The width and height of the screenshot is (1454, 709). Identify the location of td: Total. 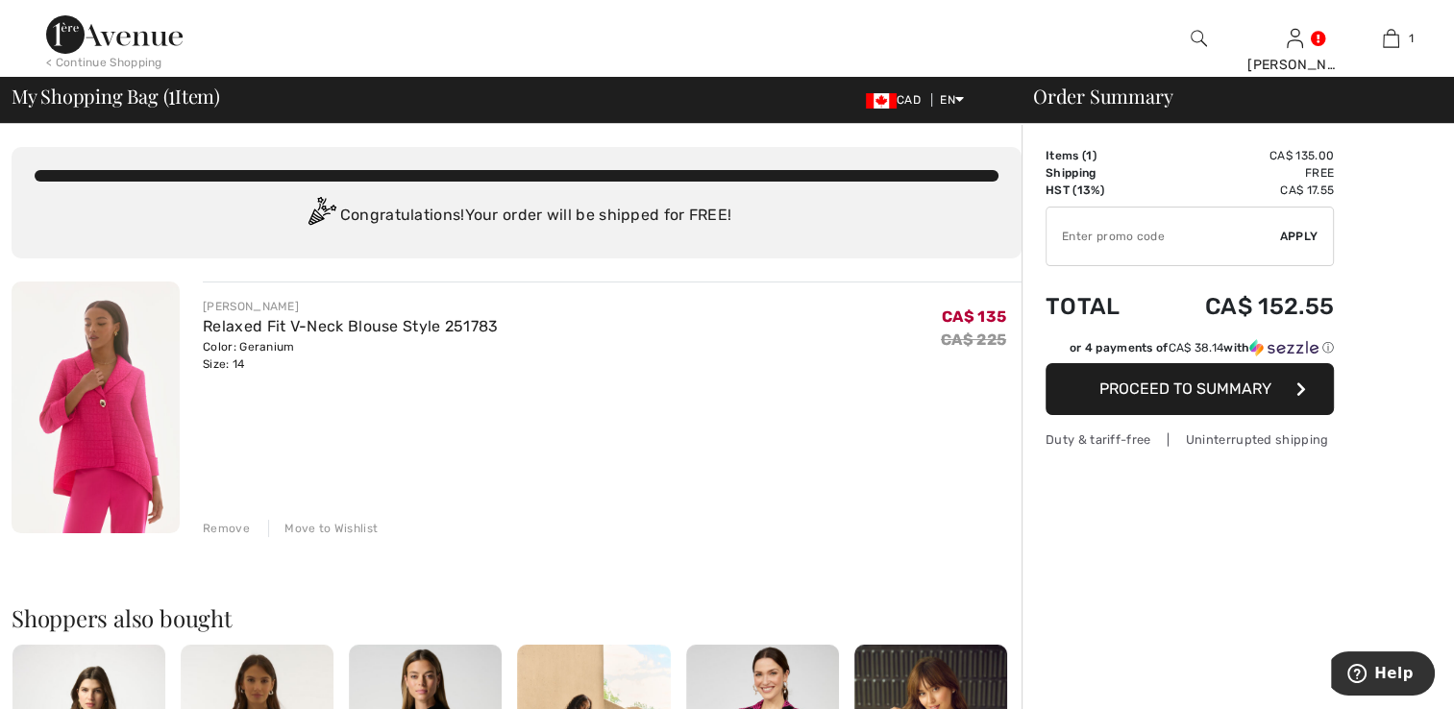
(1099, 307).